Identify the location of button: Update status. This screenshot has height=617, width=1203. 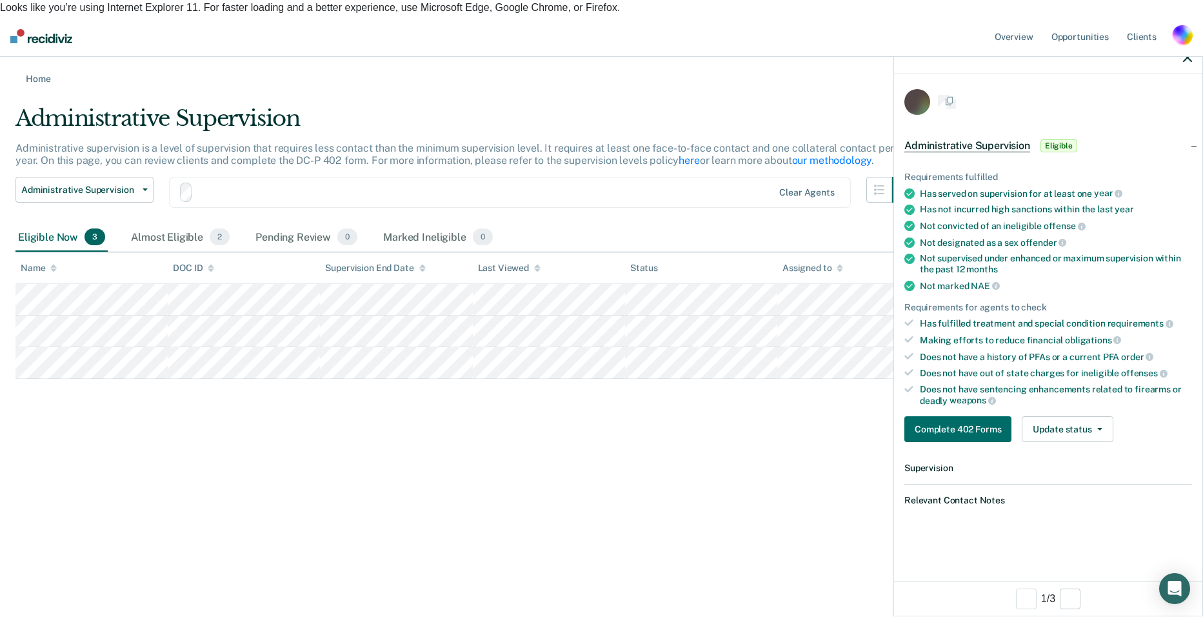
(1067, 429).